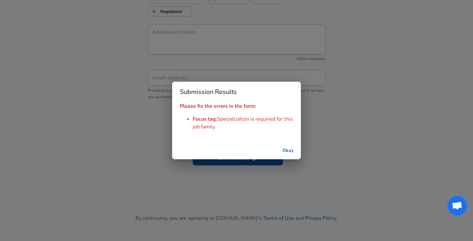  Describe the element at coordinates (237, 92) in the screenshot. I see `h2: Submission Results` at that location.